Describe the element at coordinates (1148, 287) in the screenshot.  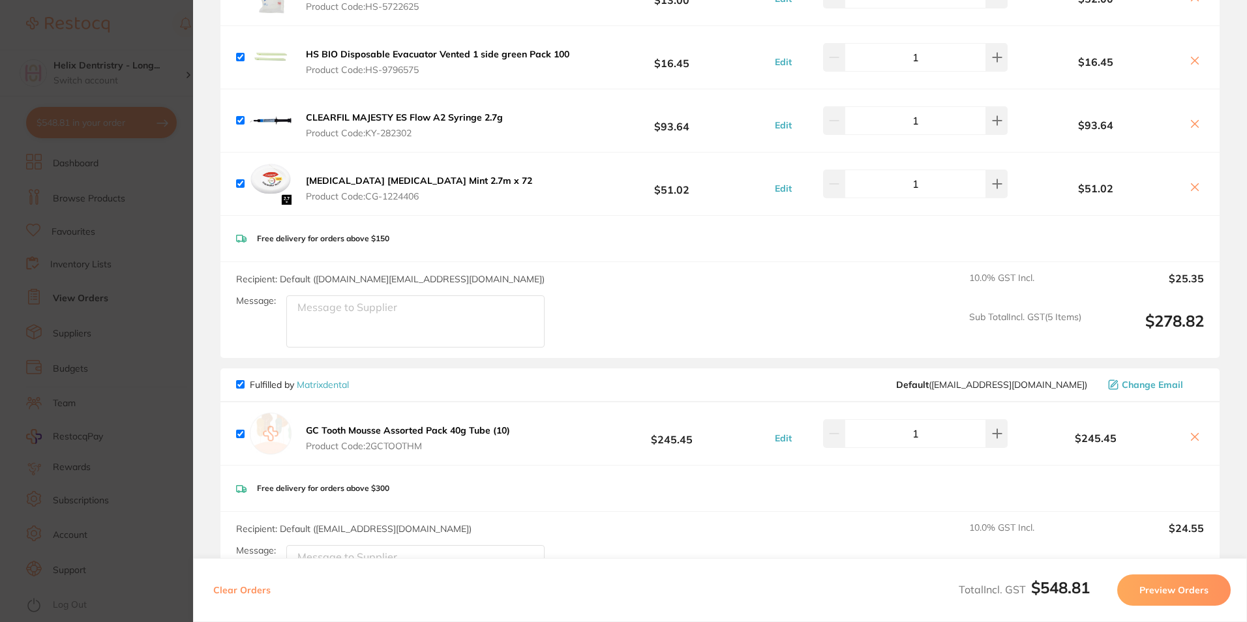
I see `output: $25.35` at that location.